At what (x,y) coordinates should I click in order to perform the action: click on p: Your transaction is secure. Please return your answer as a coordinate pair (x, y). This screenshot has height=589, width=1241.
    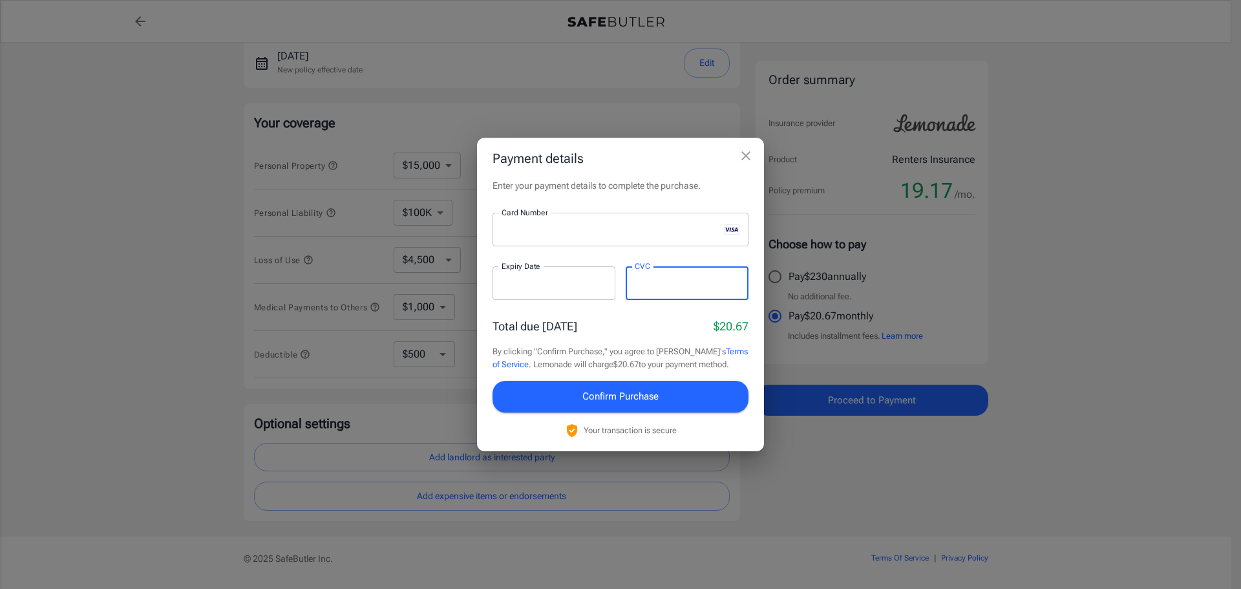
    Looking at the image, I should click on (630, 430).